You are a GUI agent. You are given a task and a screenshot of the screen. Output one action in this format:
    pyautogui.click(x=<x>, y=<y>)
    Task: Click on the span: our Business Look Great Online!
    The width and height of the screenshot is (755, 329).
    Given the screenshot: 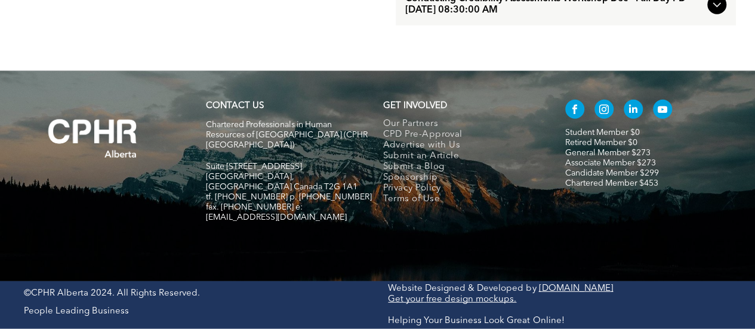 What is the action you would take?
    pyautogui.click(x=496, y=321)
    